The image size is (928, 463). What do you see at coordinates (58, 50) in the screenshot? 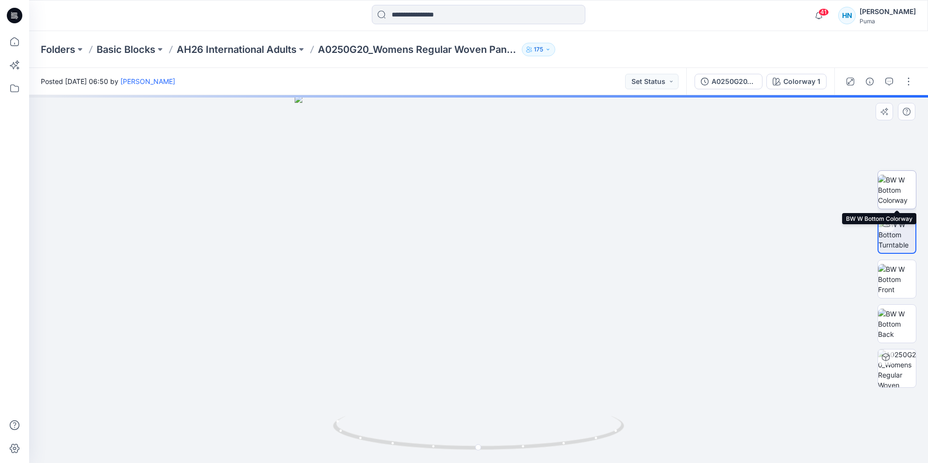
I see `a: Folders` at bounding box center [58, 50].